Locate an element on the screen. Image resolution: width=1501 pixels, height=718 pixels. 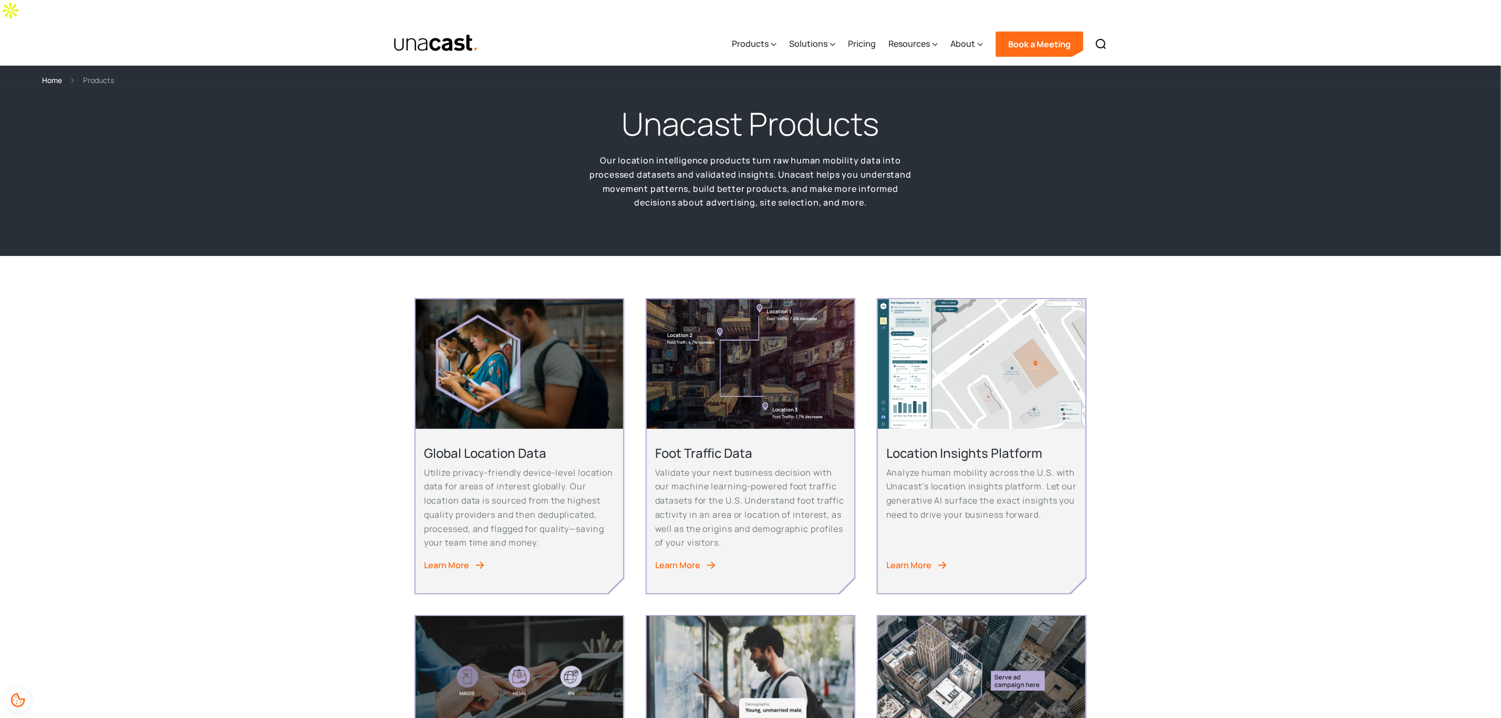
p: Our location intelligence products turn raw human mobility data into processed datasets and valid... is located at coordinates (751, 181).